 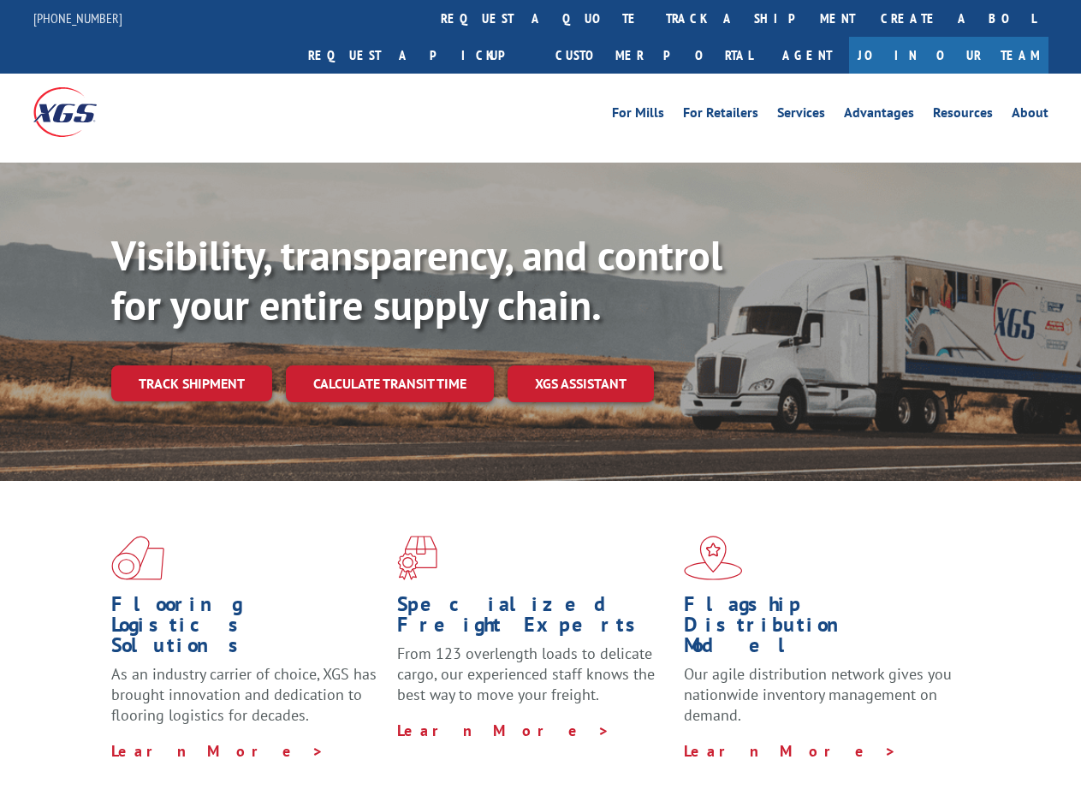 What do you see at coordinates (192, 383) in the screenshot?
I see `a: Track shipment` at bounding box center [192, 383].